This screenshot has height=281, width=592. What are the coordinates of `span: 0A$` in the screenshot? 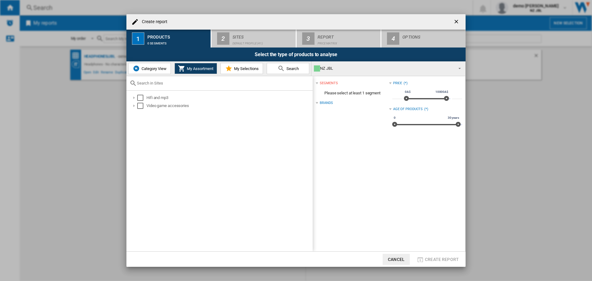 It's located at (408, 92).